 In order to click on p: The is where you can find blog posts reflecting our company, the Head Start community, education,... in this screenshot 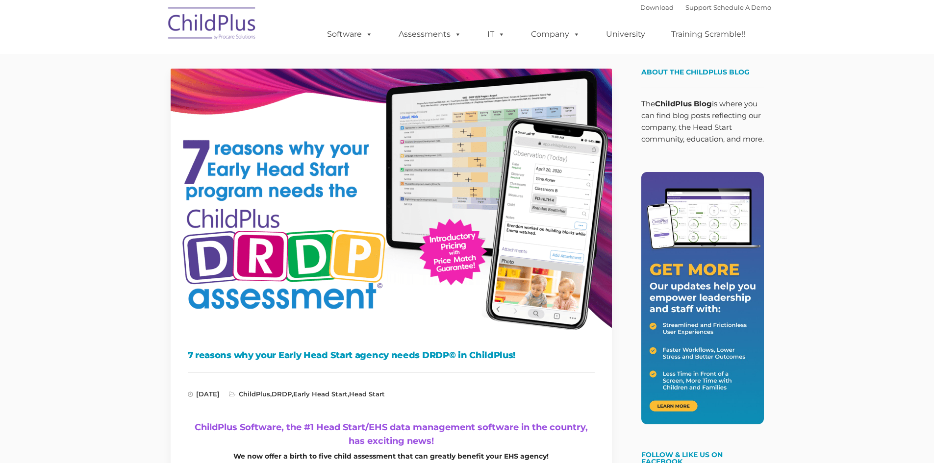, I will do `click(703, 122)`.